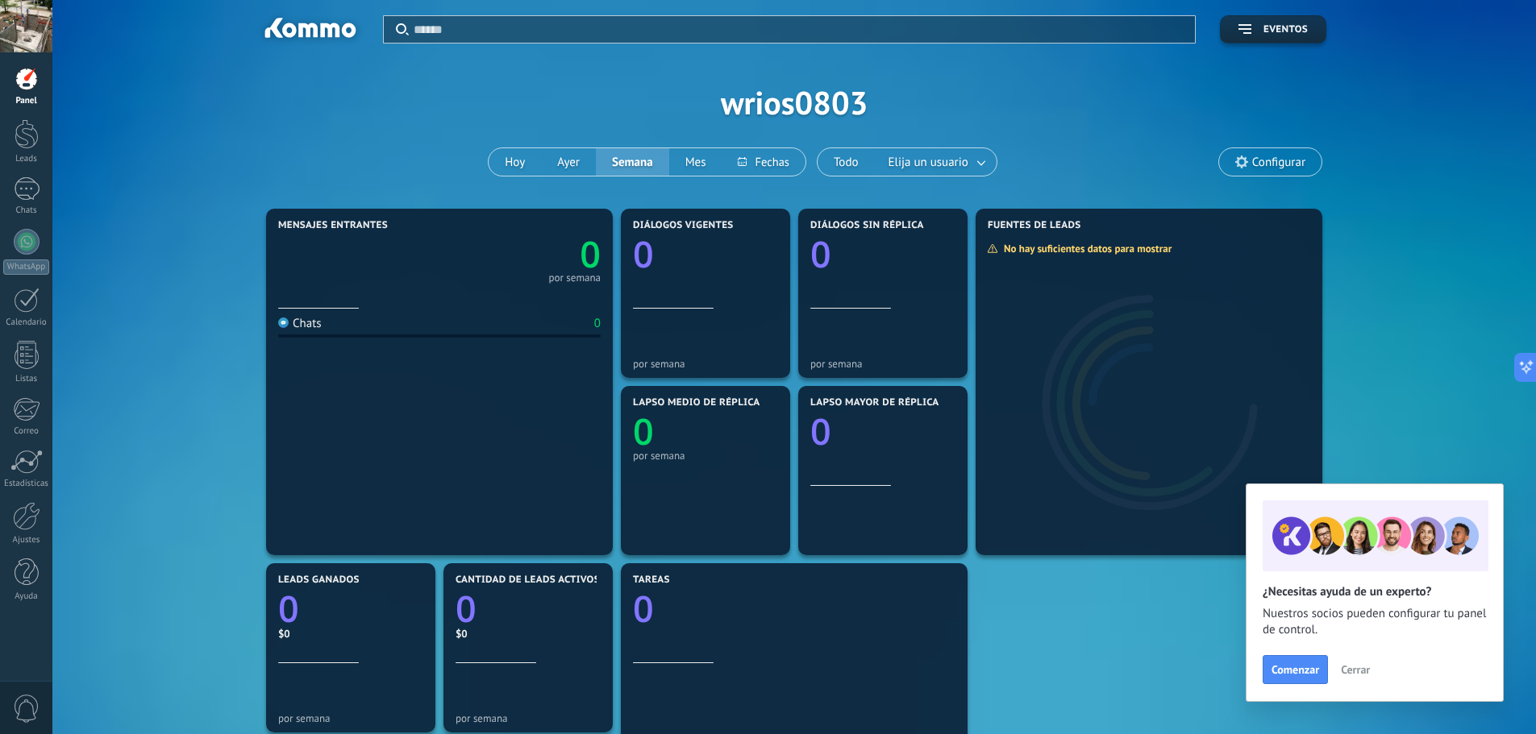 This screenshot has width=1536, height=734. What do you see at coordinates (651, 581) in the screenshot?
I see `span: Tareas` at bounding box center [651, 581].